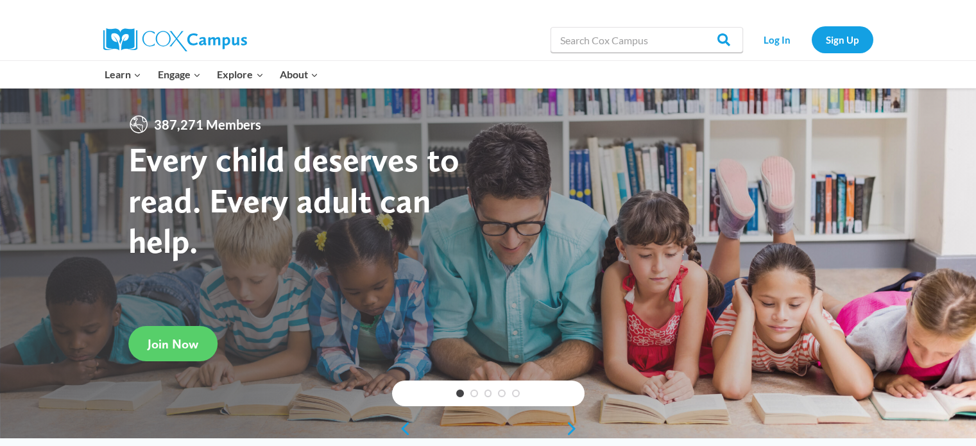  I want to click on span: About, so click(299, 74).